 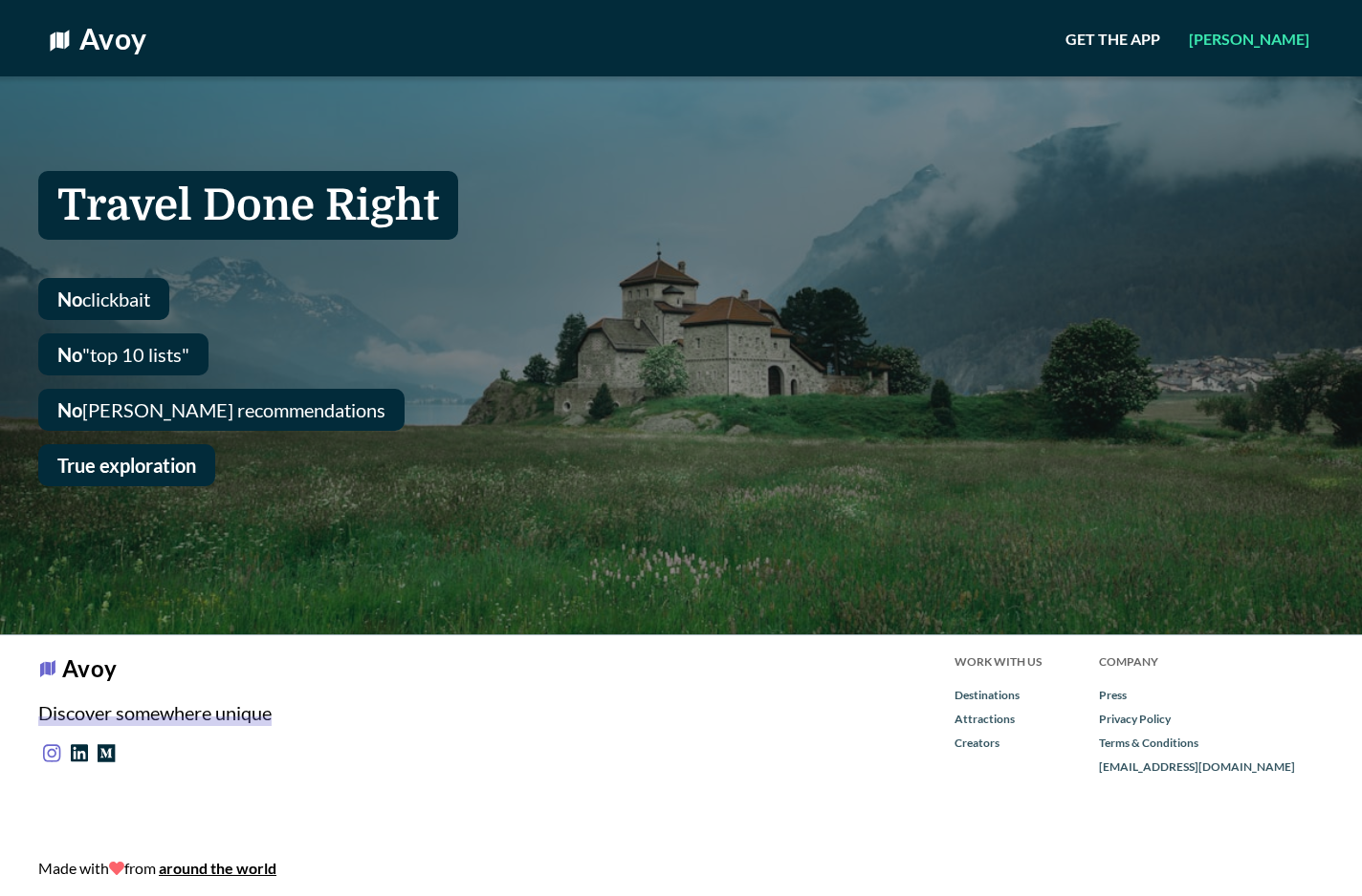 What do you see at coordinates (60, 40) in the screenshot?
I see `img: square-logo-100-white.0d111d7af839abe68fd5efc543d01054.svg` at bounding box center [60, 40].